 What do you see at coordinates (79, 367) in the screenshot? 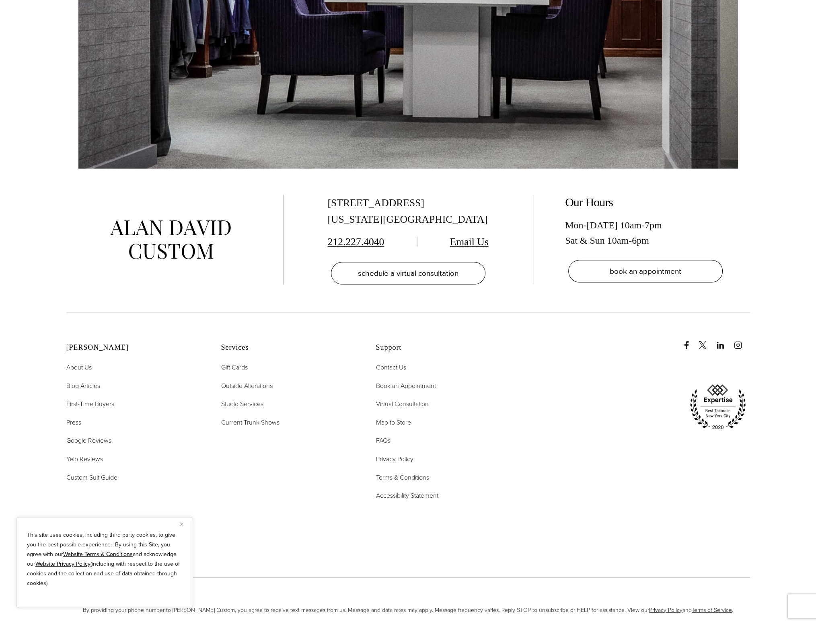
I see `a: About Us` at bounding box center [79, 367].